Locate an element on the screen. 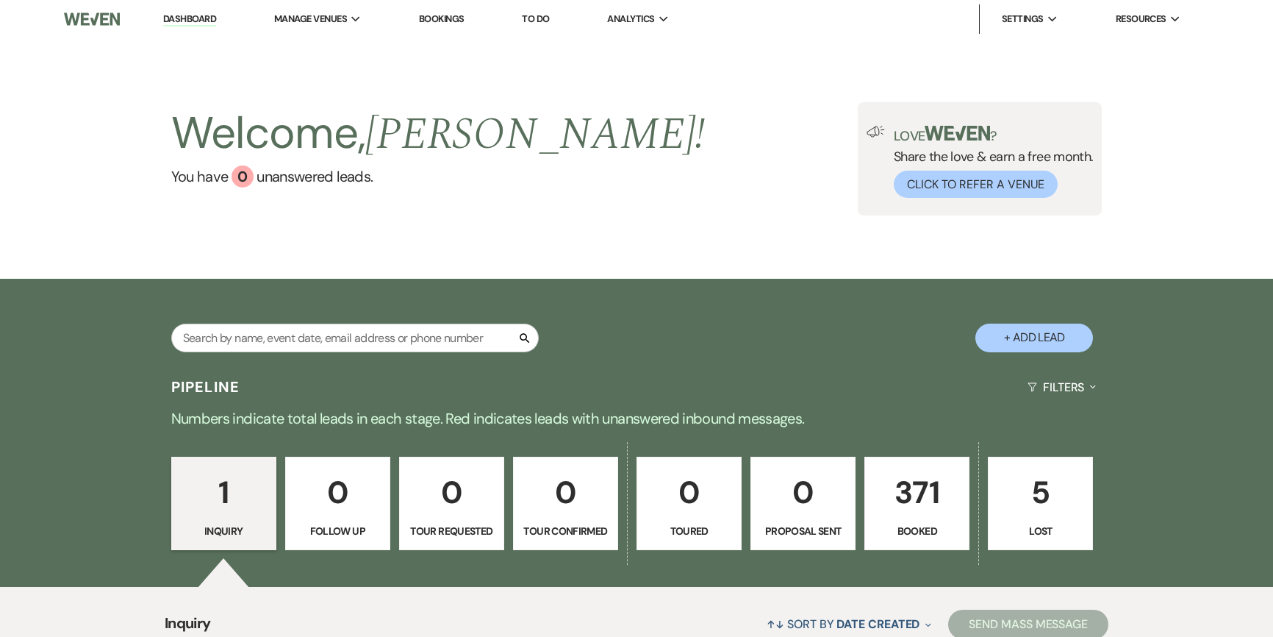 The height and width of the screenshot is (637, 1273). a: 371Booked is located at coordinates (917, 504).